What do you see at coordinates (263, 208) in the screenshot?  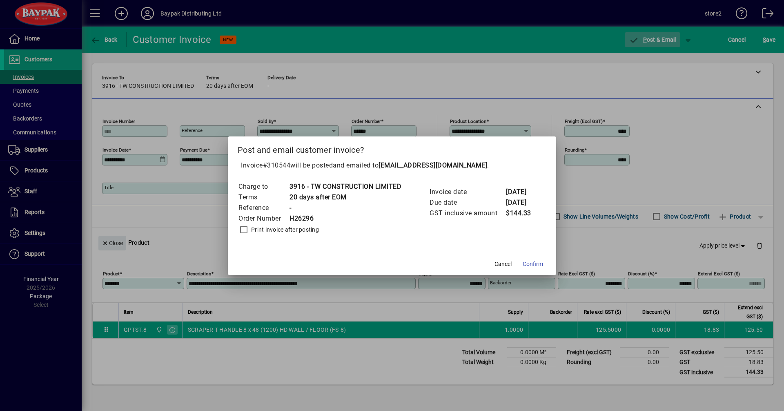 I see `td: Reference` at bounding box center [263, 208].